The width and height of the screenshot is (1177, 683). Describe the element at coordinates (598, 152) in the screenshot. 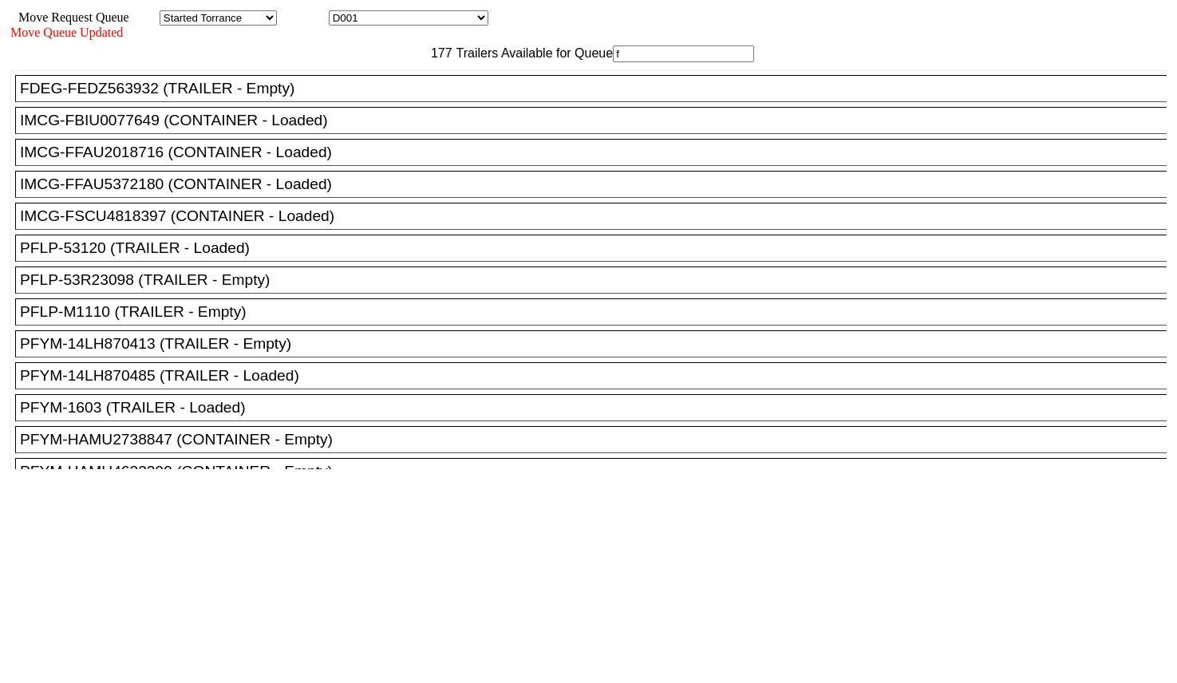

I see `div: IMCG-FFAU2018716 (CONTAINER - Loaded)` at that location.